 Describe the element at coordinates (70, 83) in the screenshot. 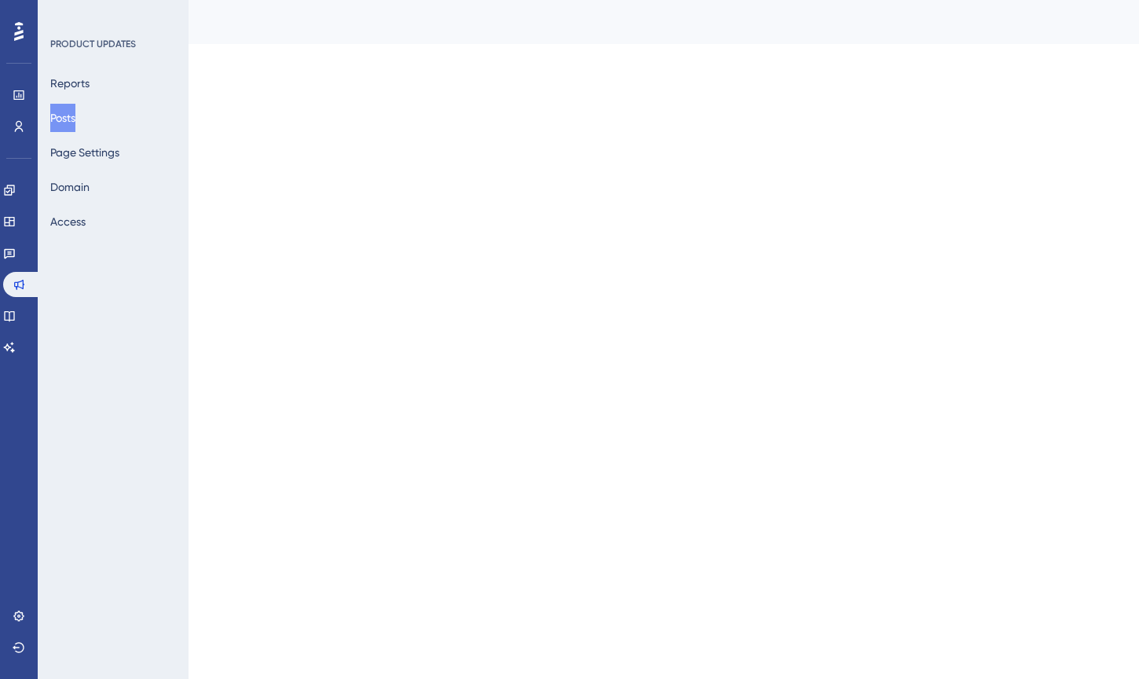

I see `button: Reports` at that location.